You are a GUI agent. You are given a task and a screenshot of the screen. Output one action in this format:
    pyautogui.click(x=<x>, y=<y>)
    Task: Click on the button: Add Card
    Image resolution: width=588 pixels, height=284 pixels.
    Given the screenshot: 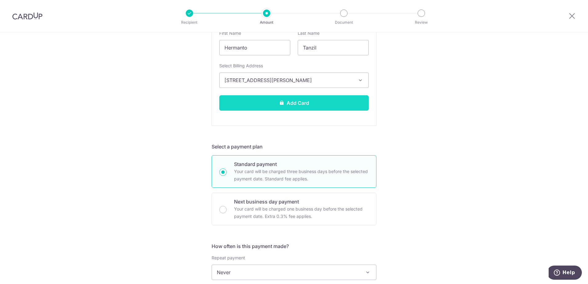 What is the action you would take?
    pyautogui.click(x=294, y=103)
    